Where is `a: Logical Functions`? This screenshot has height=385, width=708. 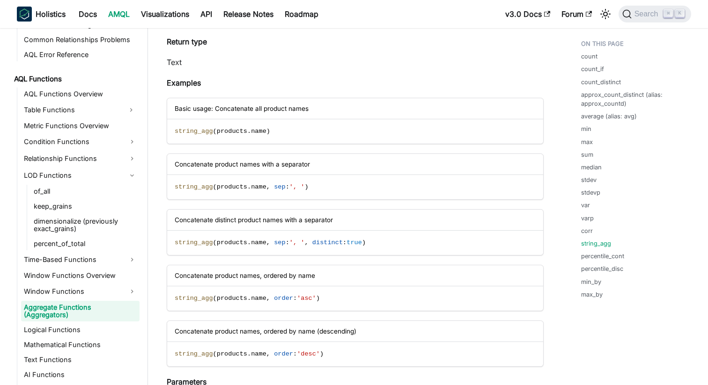 a: Logical Functions is located at coordinates (80, 330).